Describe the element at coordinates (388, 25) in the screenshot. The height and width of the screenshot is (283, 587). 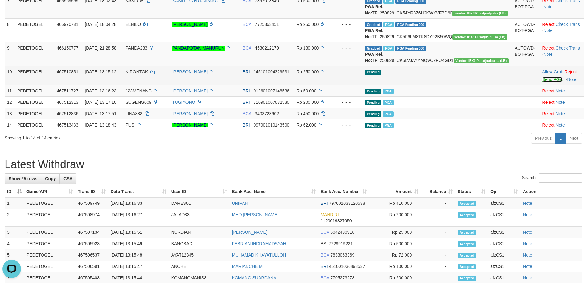
I see `span: Marked by afzCS1` at that location.